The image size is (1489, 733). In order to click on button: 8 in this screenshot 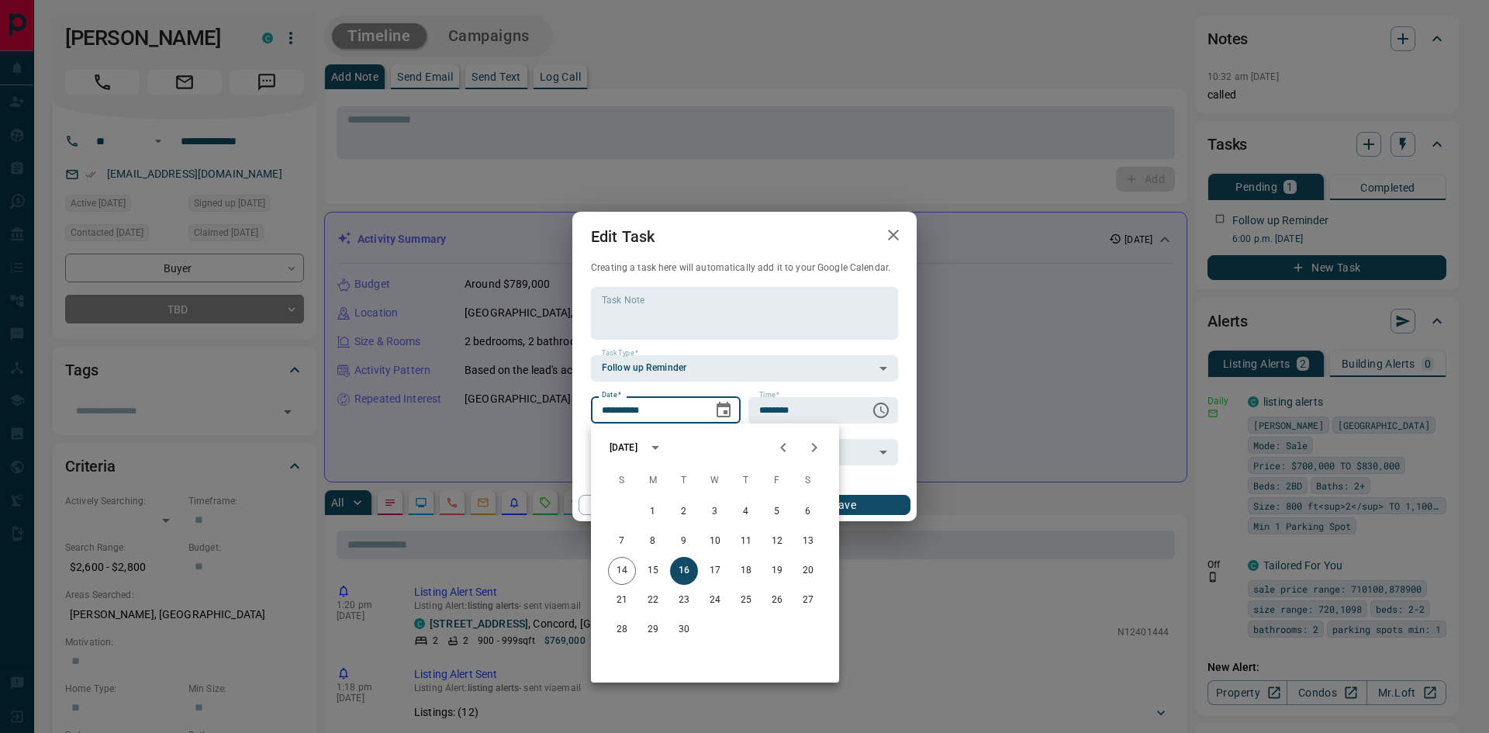, I will do `click(653, 541)`.